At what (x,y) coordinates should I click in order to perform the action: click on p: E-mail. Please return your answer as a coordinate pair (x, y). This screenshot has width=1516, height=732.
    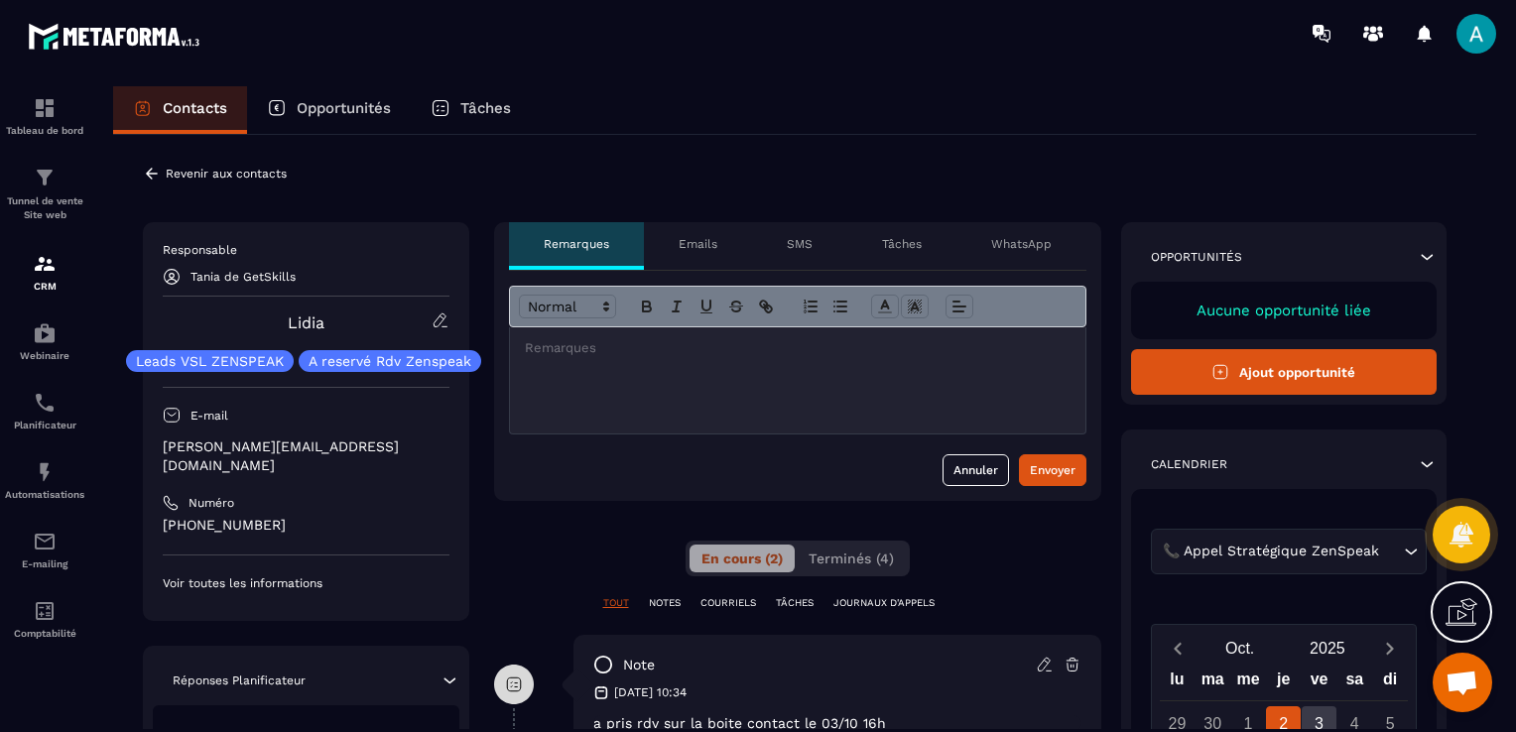
    Looking at the image, I should click on (209, 416).